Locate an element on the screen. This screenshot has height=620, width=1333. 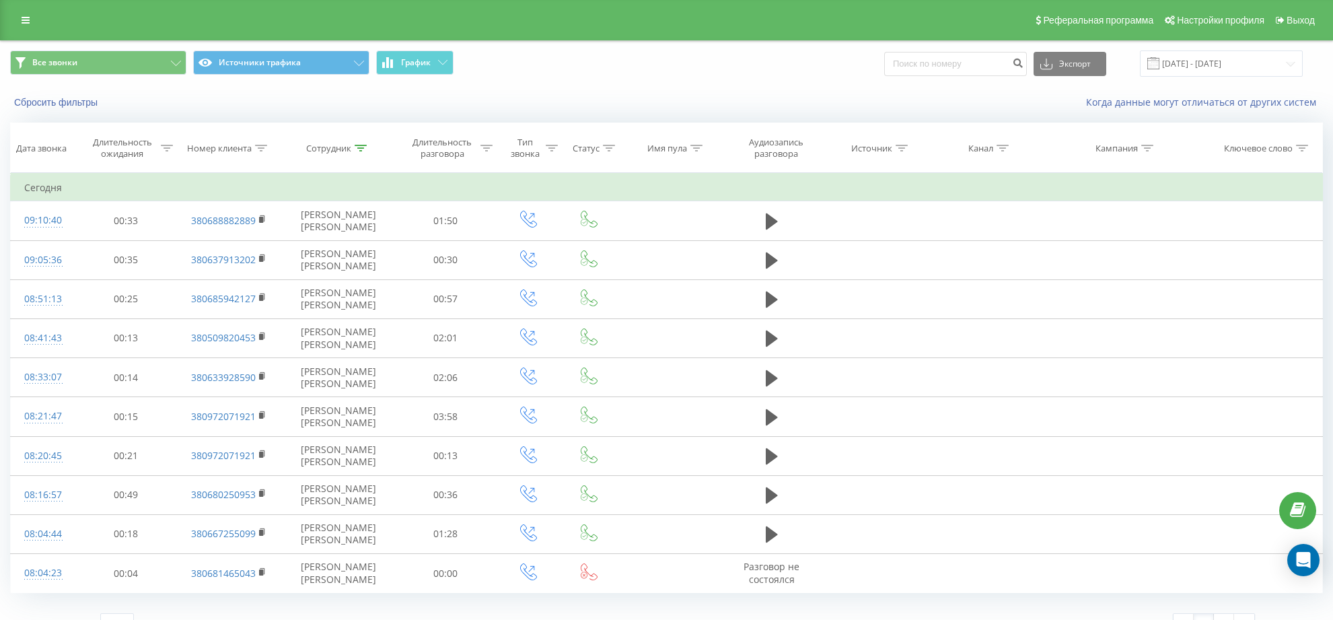
div: Номер клиента is located at coordinates (219, 148).